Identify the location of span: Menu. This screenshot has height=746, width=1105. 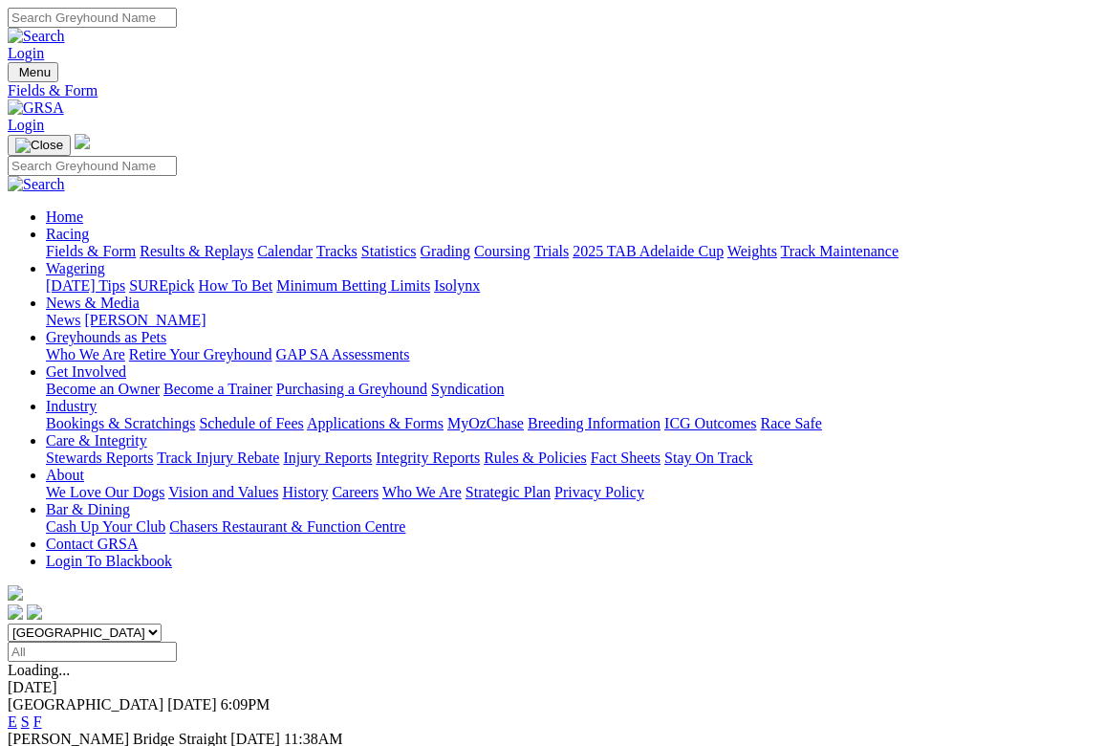
(34, 72).